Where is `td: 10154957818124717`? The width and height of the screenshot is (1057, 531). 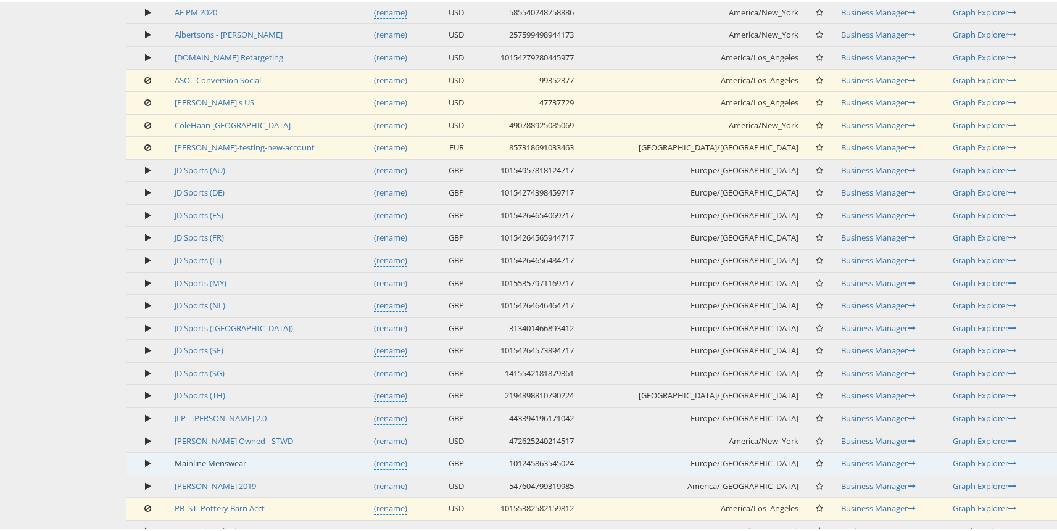
td: 10154957818124717 is located at coordinates (524, 168).